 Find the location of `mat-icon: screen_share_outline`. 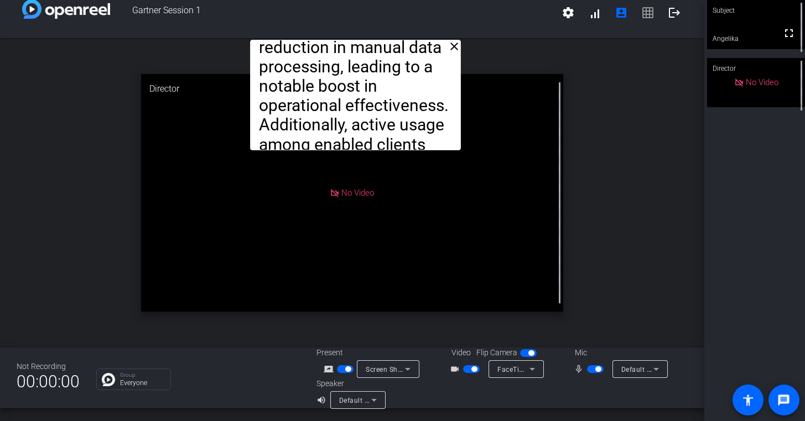

mat-icon: screen_share_outline is located at coordinates (330, 369).